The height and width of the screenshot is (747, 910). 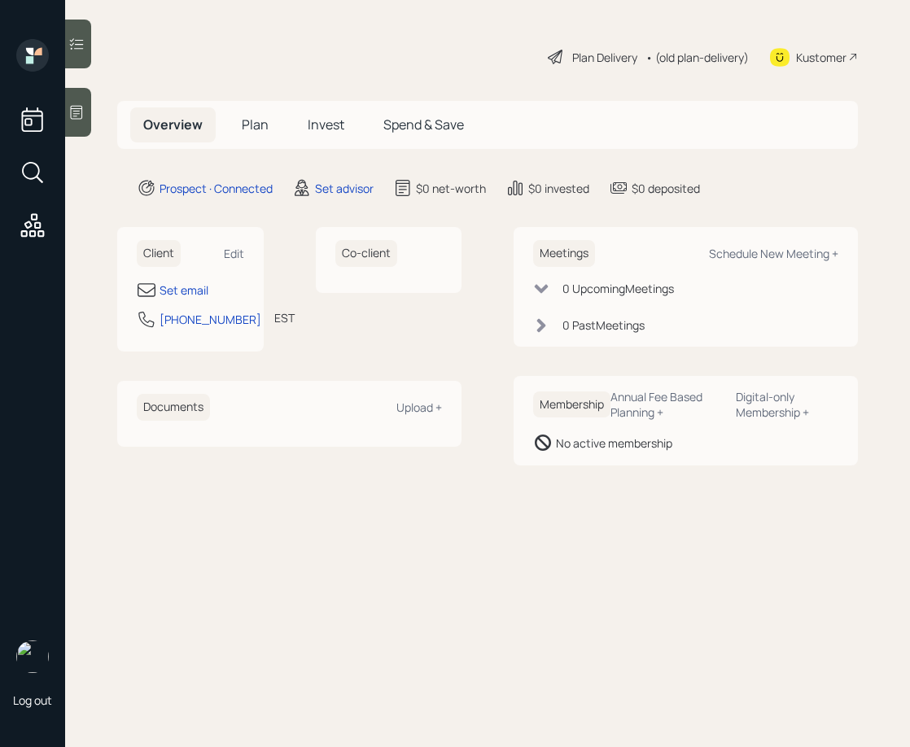 What do you see at coordinates (216, 188) in the screenshot?
I see `div: Prospect · Connected` at bounding box center [216, 188].